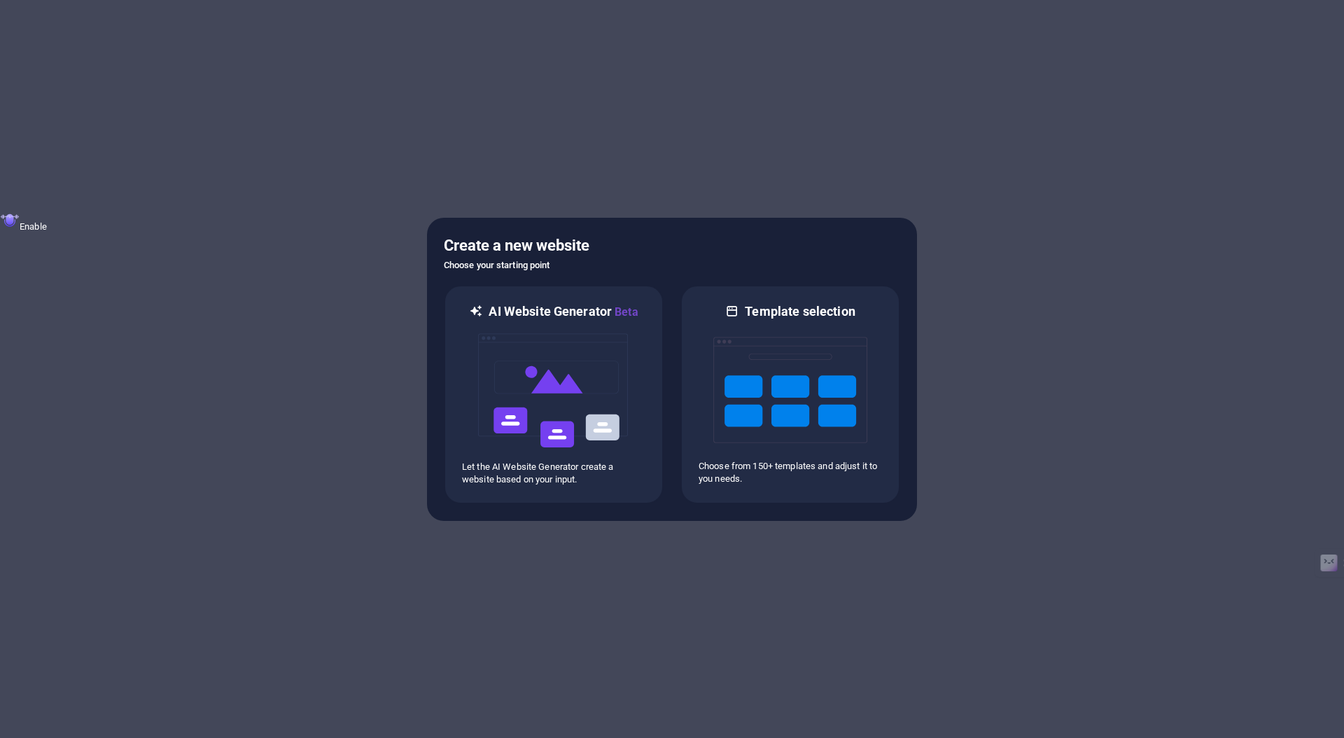  I want to click on h5: Create a new website, so click(672, 246).